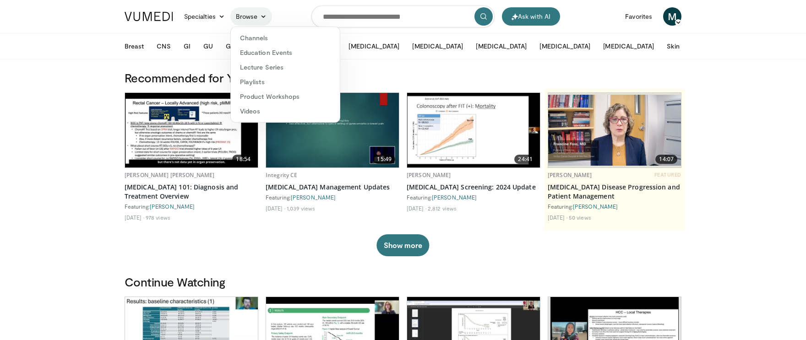  I want to click on a: Playlists, so click(285, 82).